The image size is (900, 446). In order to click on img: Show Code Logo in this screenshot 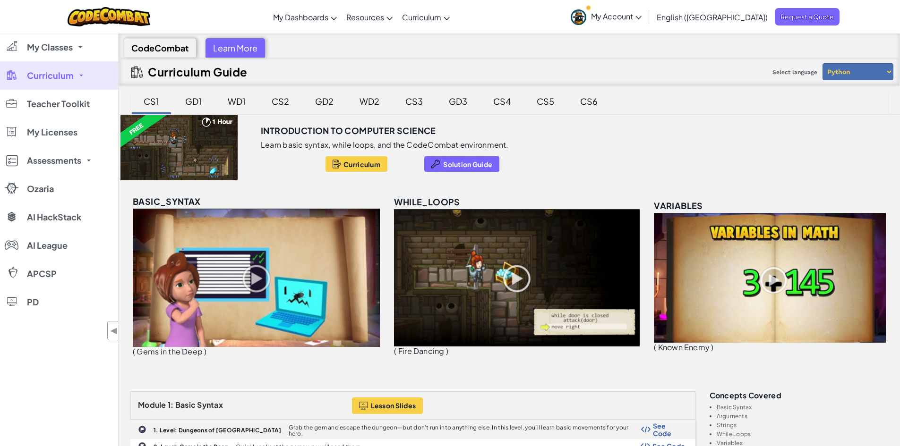, I will do `click(646, 430)`.